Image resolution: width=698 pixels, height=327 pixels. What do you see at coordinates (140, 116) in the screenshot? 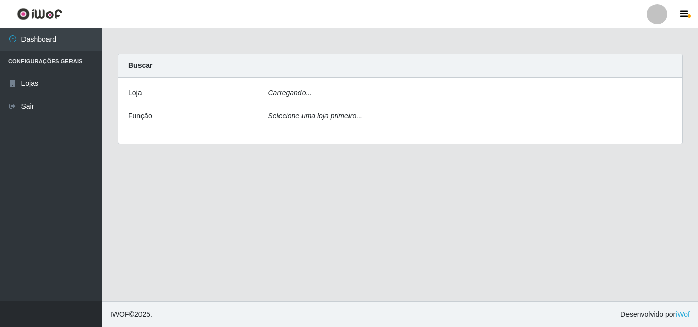
I see `label: Função` at bounding box center [140, 116].